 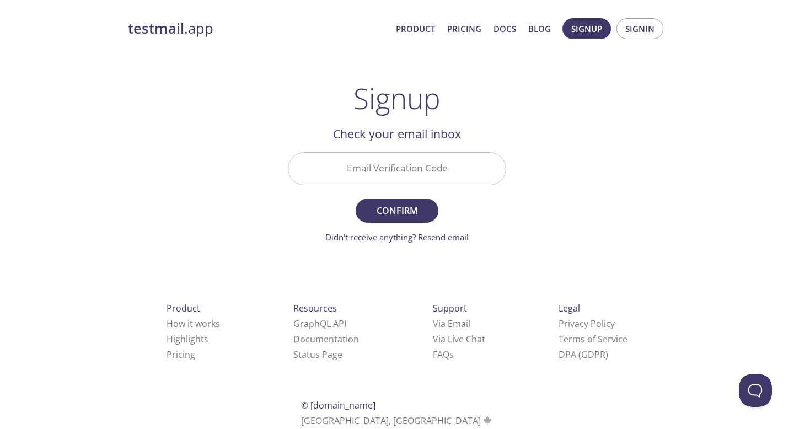 What do you see at coordinates (452, 355) in the screenshot?
I see `span: s` at bounding box center [452, 355].